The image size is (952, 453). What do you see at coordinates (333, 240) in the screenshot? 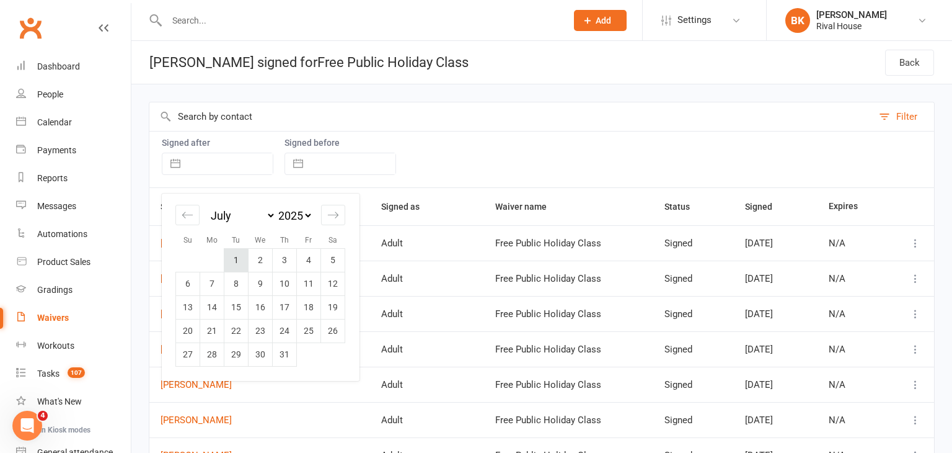
I see `small: Sa` at bounding box center [333, 240].